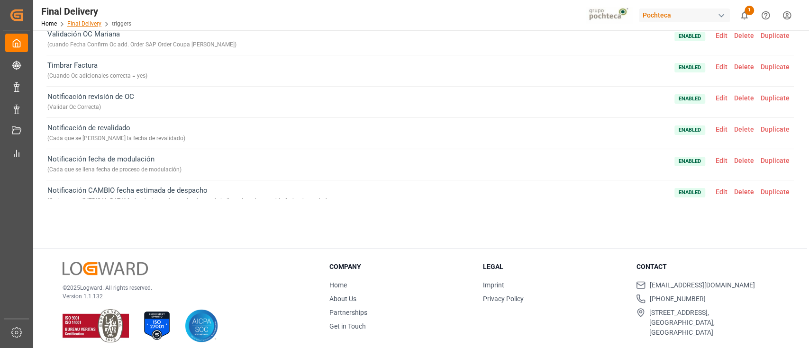 The width and height of the screenshot is (809, 348). Describe the element at coordinates (201, 326) in the screenshot. I see `img: AICPA SOC` at that location.